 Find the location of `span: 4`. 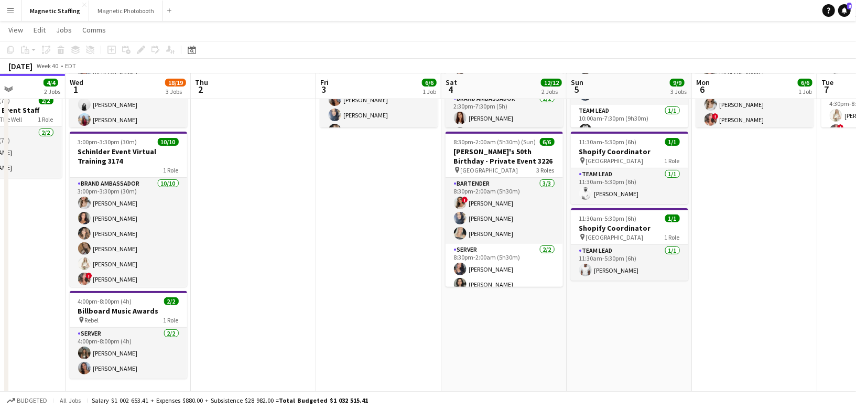

span: 4 is located at coordinates (450, 89).